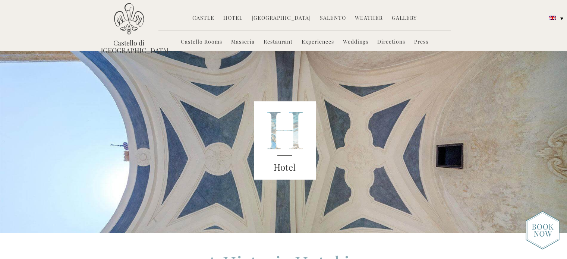  What do you see at coordinates (404, 18) in the screenshot?
I see `a: Gallery` at bounding box center [404, 18].